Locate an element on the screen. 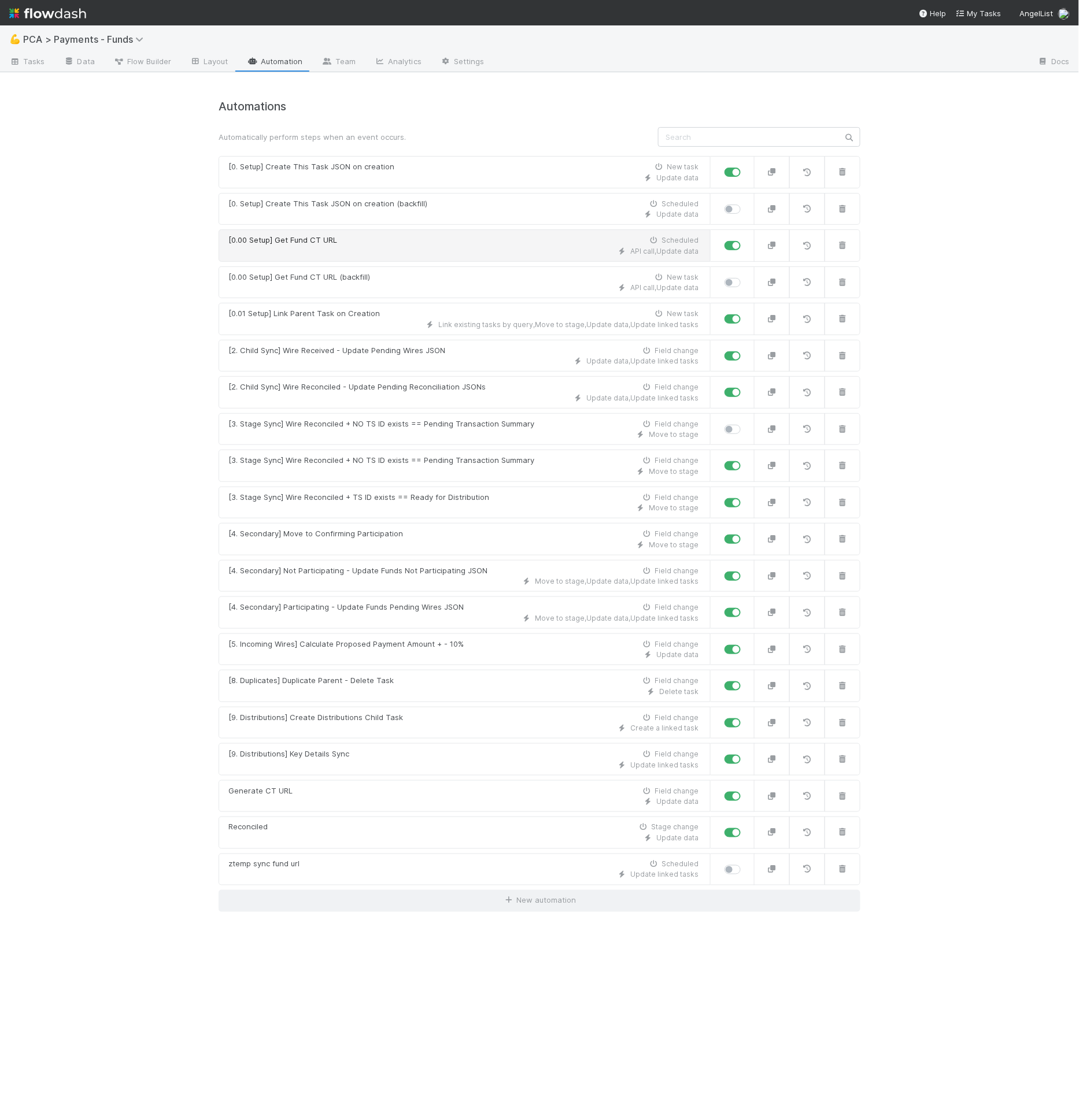  div: Stage change is located at coordinates (668, 828).